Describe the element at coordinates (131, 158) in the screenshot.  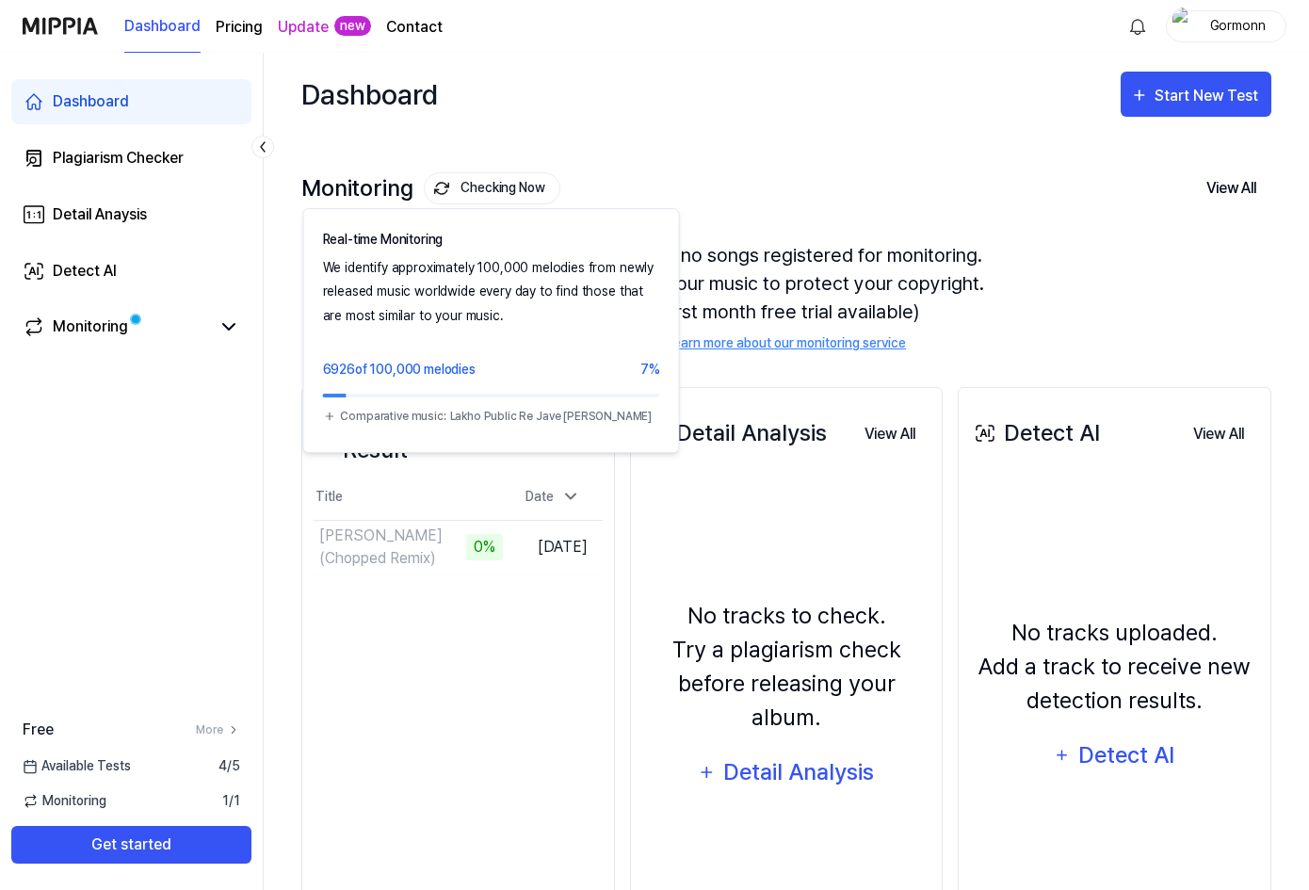
I see `a: Plagiarism Checker` at that location.